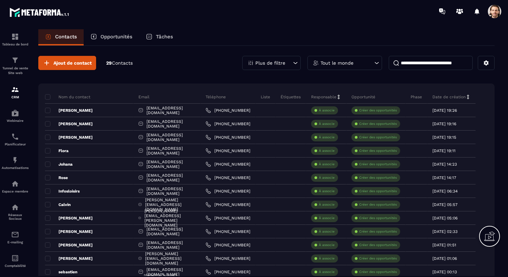  I want to click on a: Opportunités, so click(111, 37).